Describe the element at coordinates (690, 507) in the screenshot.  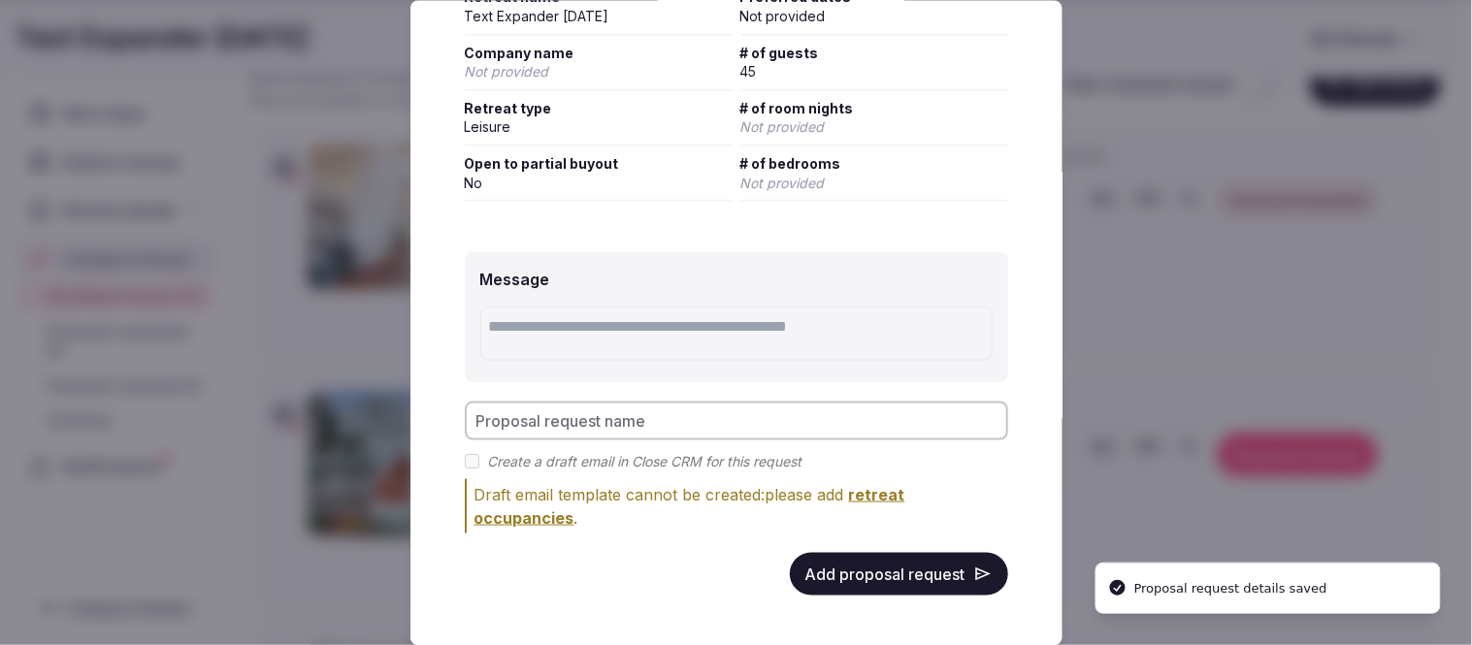
I see `span: retreat occupancies` at that location.